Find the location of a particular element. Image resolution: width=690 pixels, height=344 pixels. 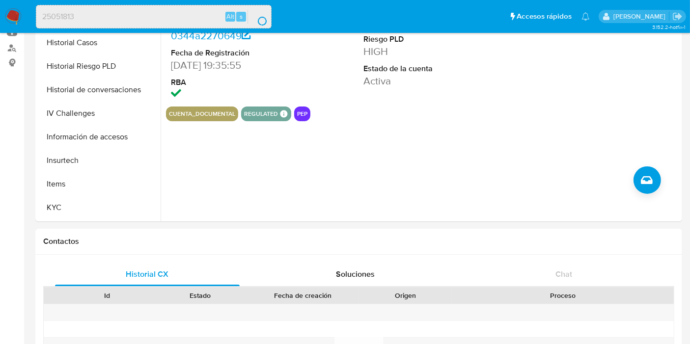

div: Proceso is located at coordinates (563, 296).